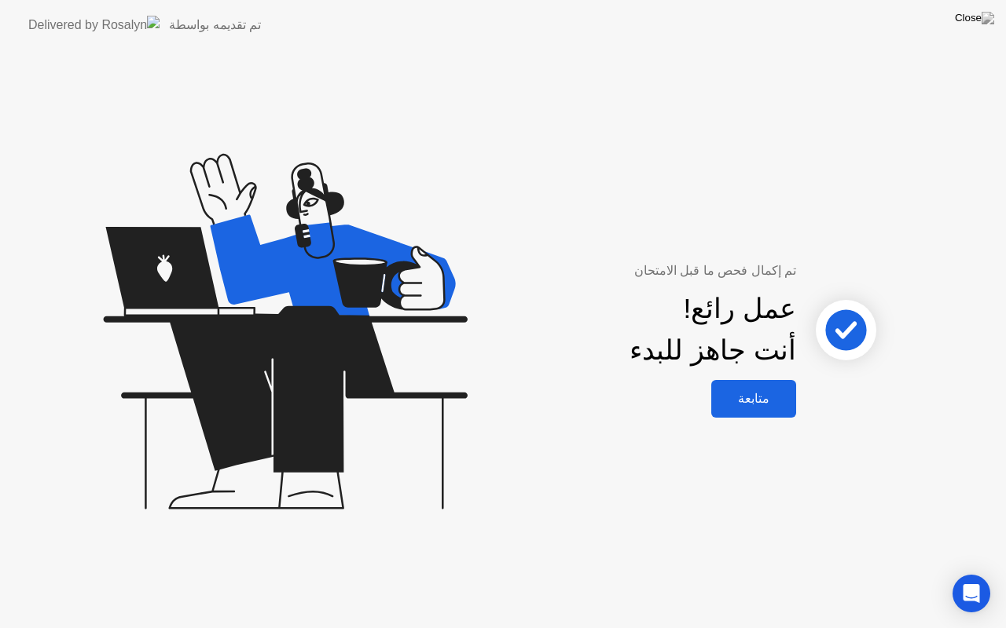  Describe the element at coordinates (713, 330) in the screenshot. I see `div: عمل رائع! أنت جاهز للبدء` at that location.